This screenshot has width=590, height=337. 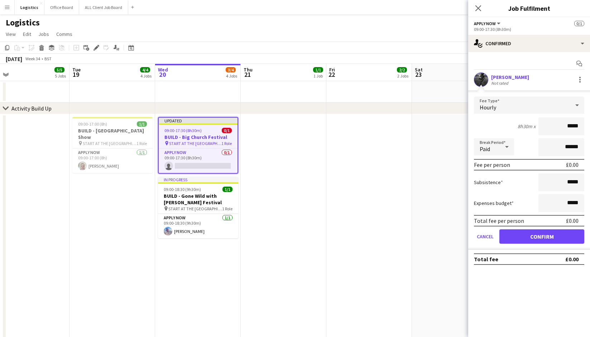 I want to click on div: Confirmed, so click(x=529, y=43).